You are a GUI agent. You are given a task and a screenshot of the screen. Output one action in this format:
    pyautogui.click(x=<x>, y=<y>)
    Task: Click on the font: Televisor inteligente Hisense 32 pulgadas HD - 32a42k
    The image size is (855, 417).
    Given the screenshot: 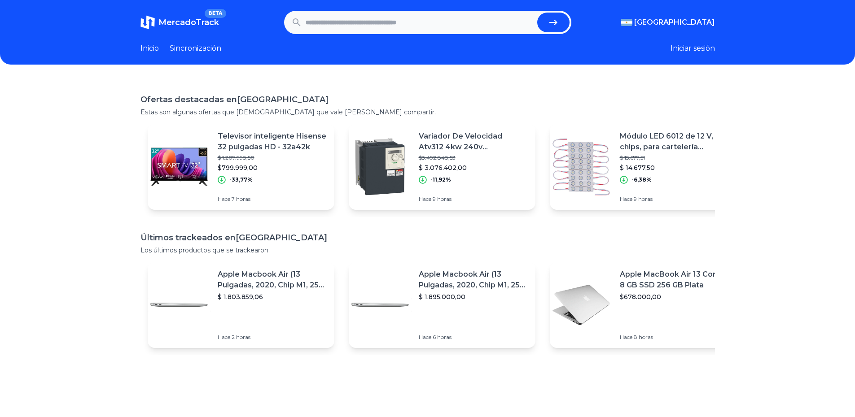 What is the action you would take?
    pyautogui.click(x=272, y=141)
    